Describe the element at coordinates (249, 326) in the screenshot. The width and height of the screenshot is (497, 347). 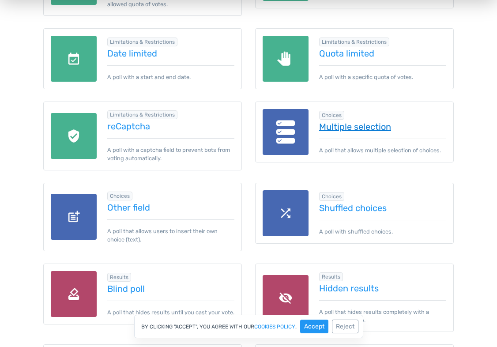
I see `div: By clicking "Accept", you agree with our .` at that location.